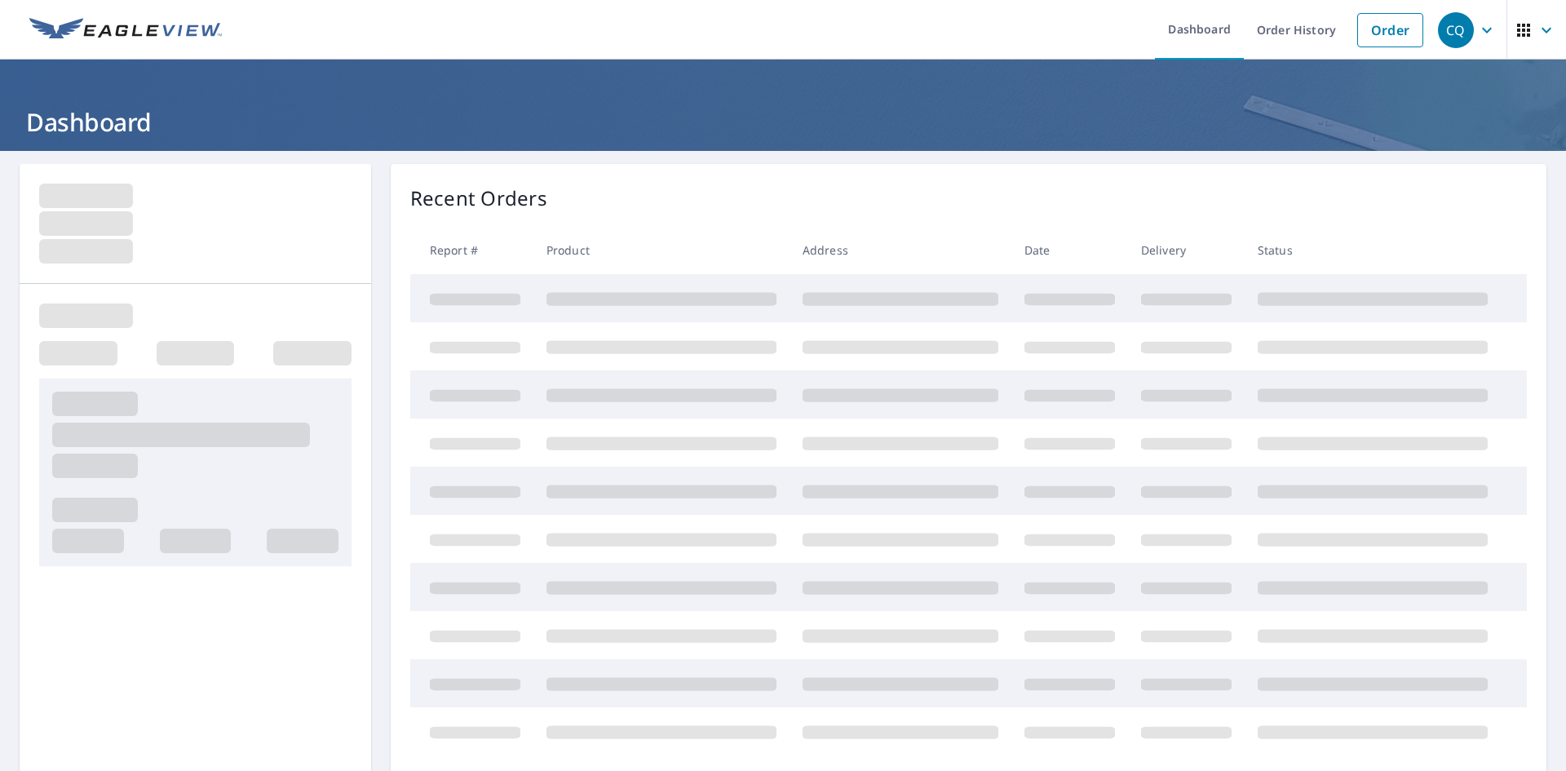 Image resolution: width=1566 pixels, height=771 pixels. I want to click on th: Report #, so click(471, 250).